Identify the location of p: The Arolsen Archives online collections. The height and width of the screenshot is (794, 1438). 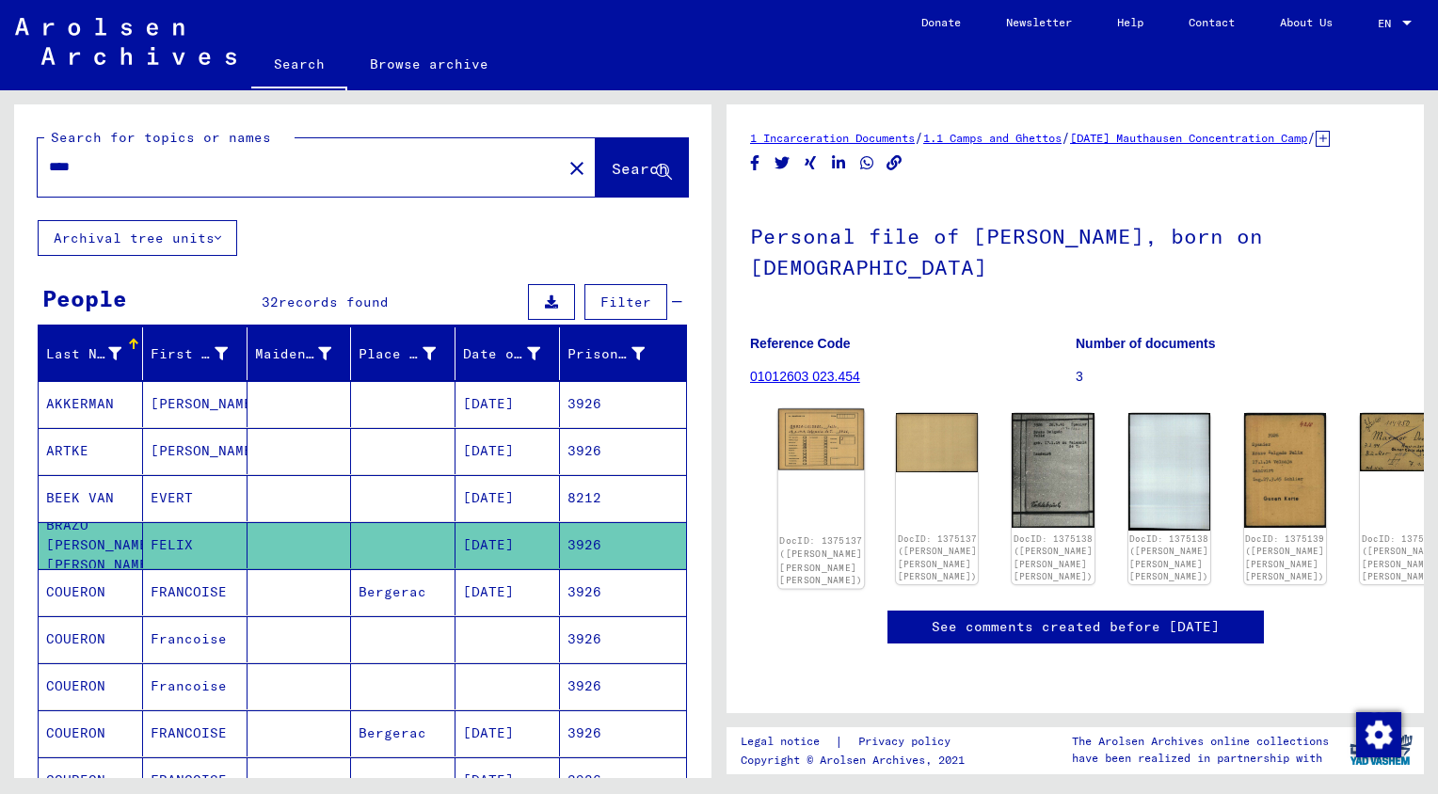
(1200, 742).